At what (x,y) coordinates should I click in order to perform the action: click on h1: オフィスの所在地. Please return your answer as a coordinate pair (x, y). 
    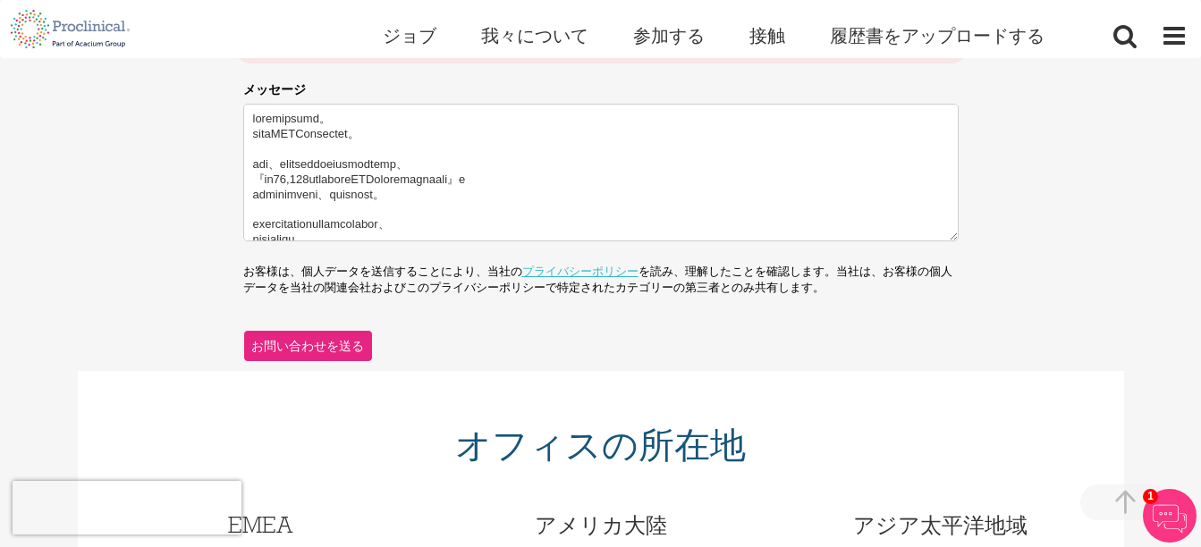
    Looking at the image, I should click on (601, 444).